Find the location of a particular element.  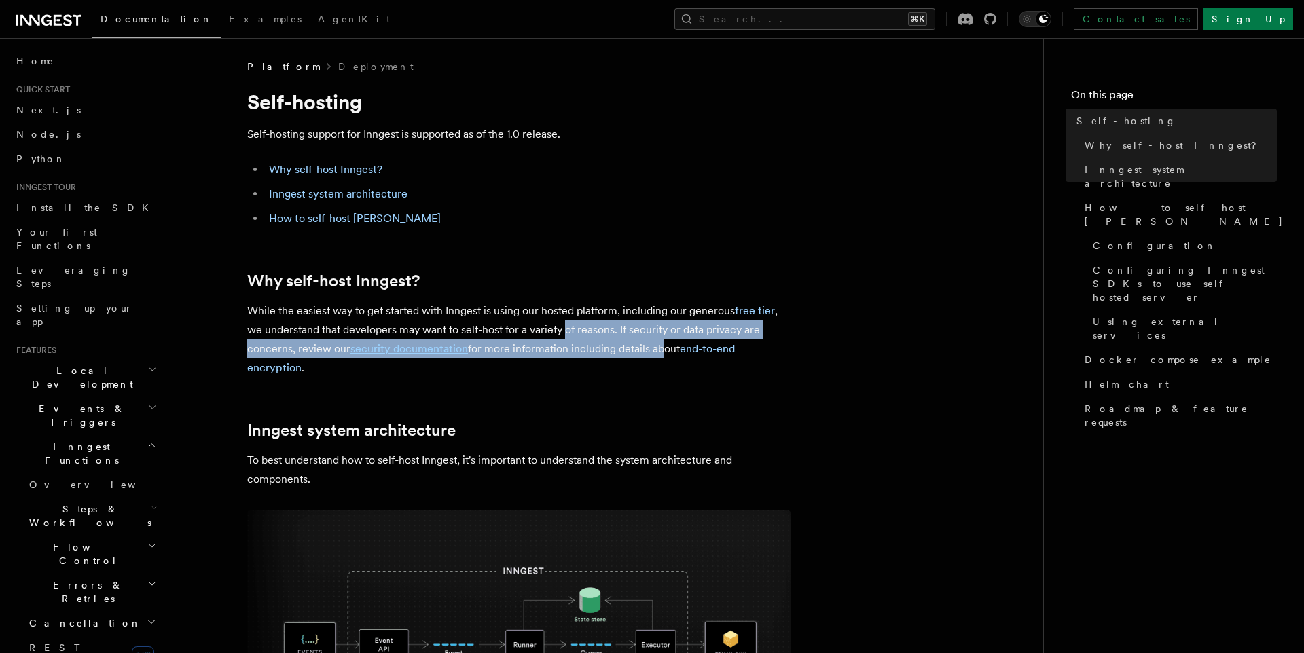

span: AgentKit is located at coordinates (354, 19).